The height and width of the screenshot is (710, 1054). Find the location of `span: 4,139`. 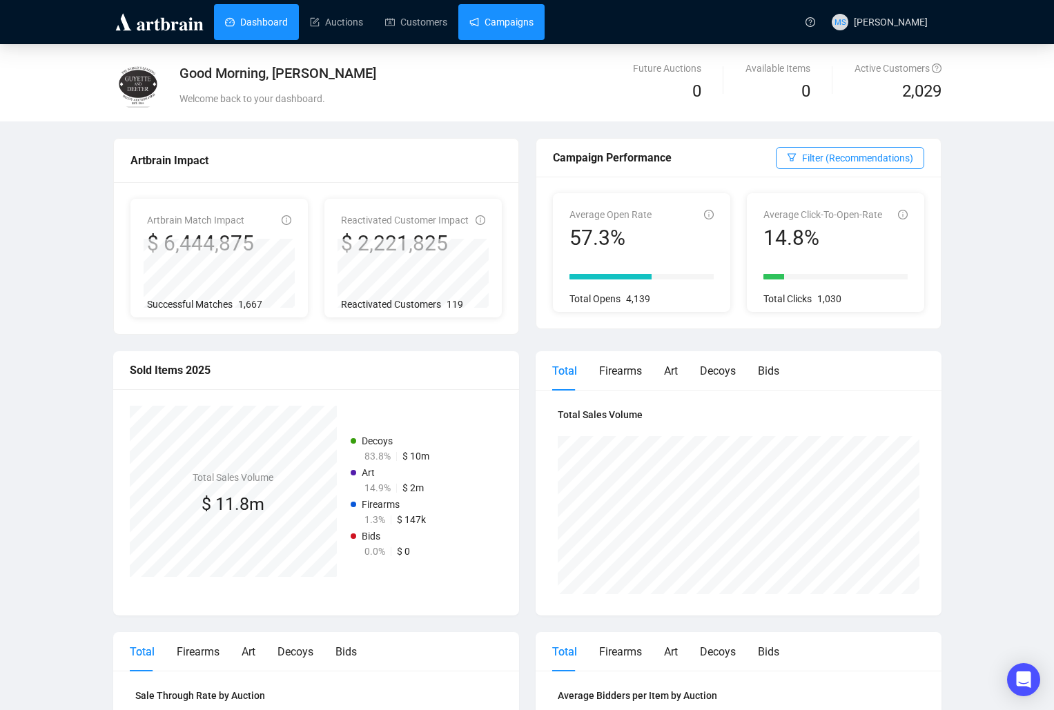

span: 4,139 is located at coordinates (638, 299).